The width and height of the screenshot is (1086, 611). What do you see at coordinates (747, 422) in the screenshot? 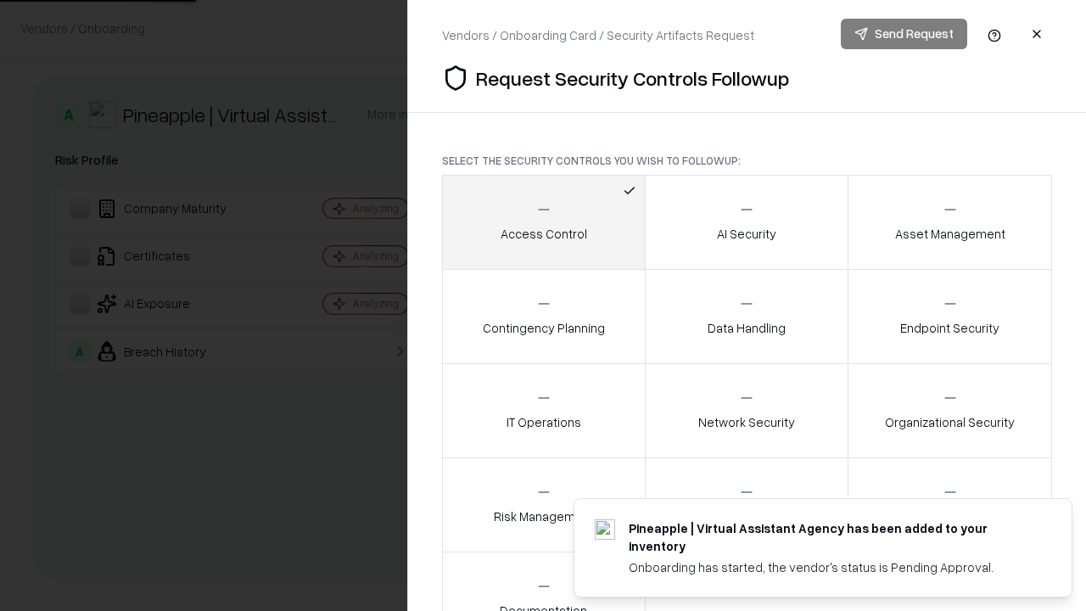
I see `p: Network Security` at bounding box center [747, 422].